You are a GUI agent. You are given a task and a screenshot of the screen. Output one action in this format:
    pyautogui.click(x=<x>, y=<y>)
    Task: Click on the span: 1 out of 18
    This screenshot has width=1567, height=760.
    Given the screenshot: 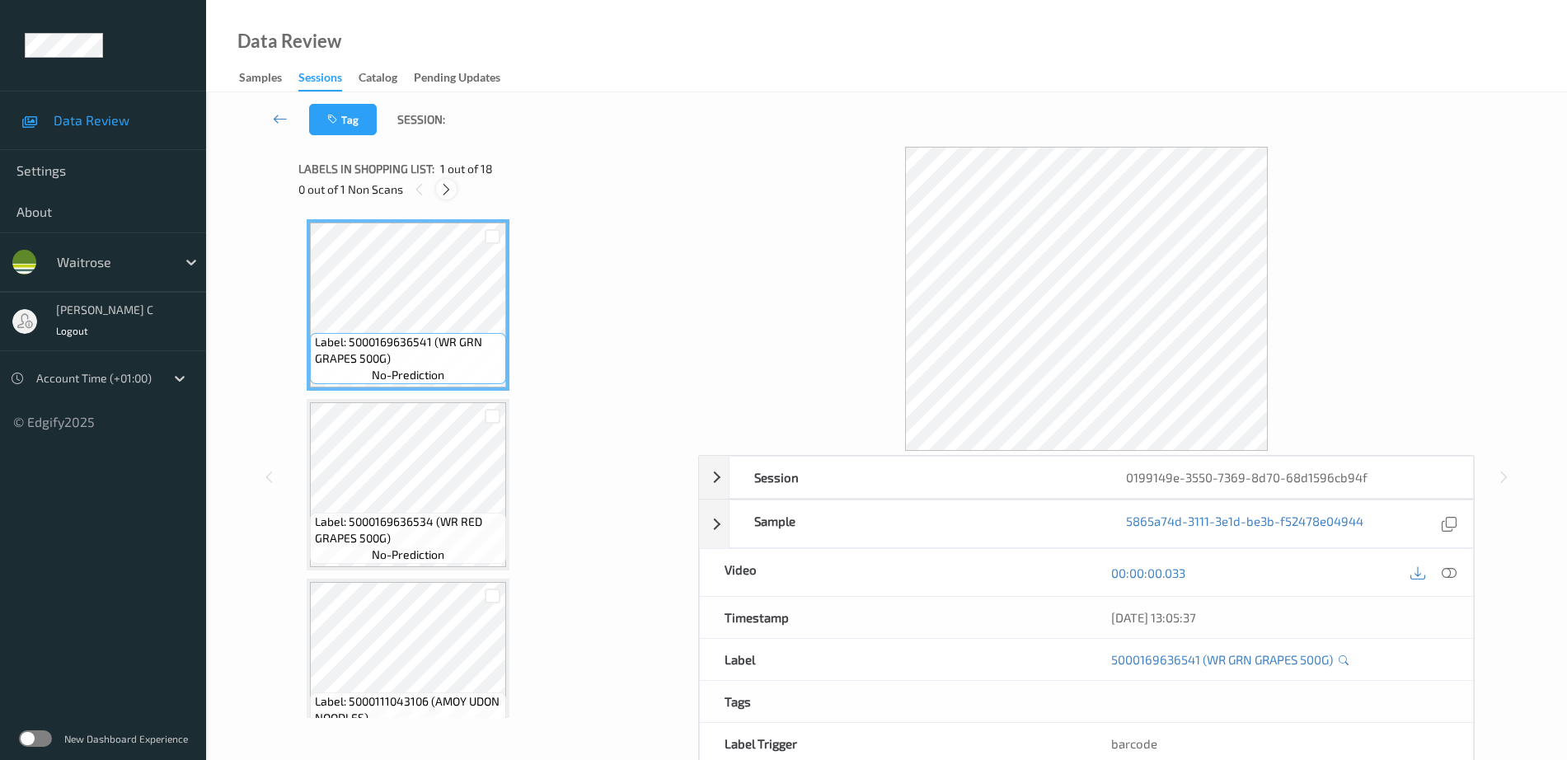 What is the action you would take?
    pyautogui.click(x=467, y=169)
    